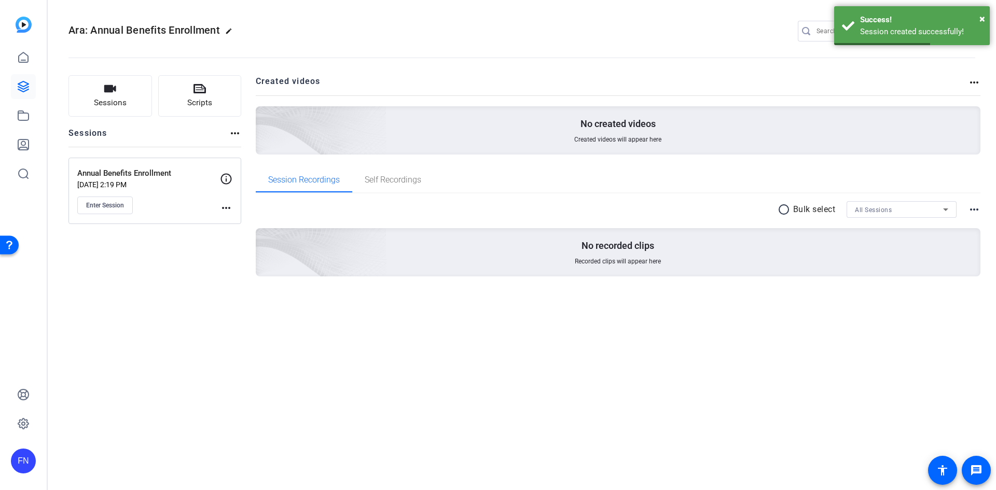  I want to click on p: Annual Benefits Enrollment, so click(148, 173).